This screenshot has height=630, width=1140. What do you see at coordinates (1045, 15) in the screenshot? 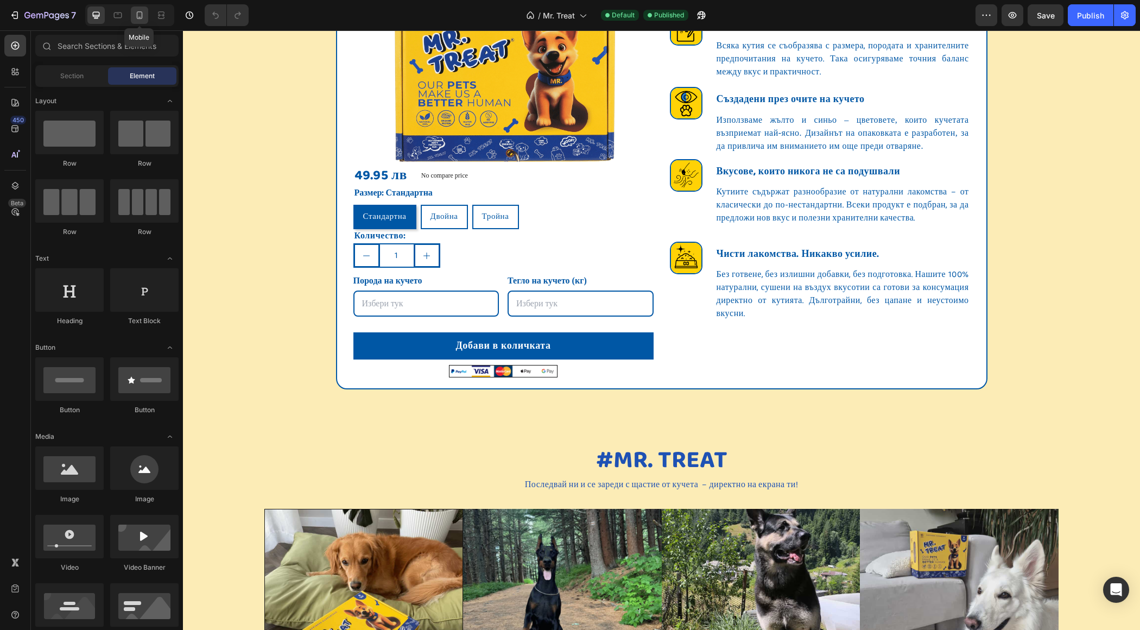
I see `button: Save` at bounding box center [1045, 15].